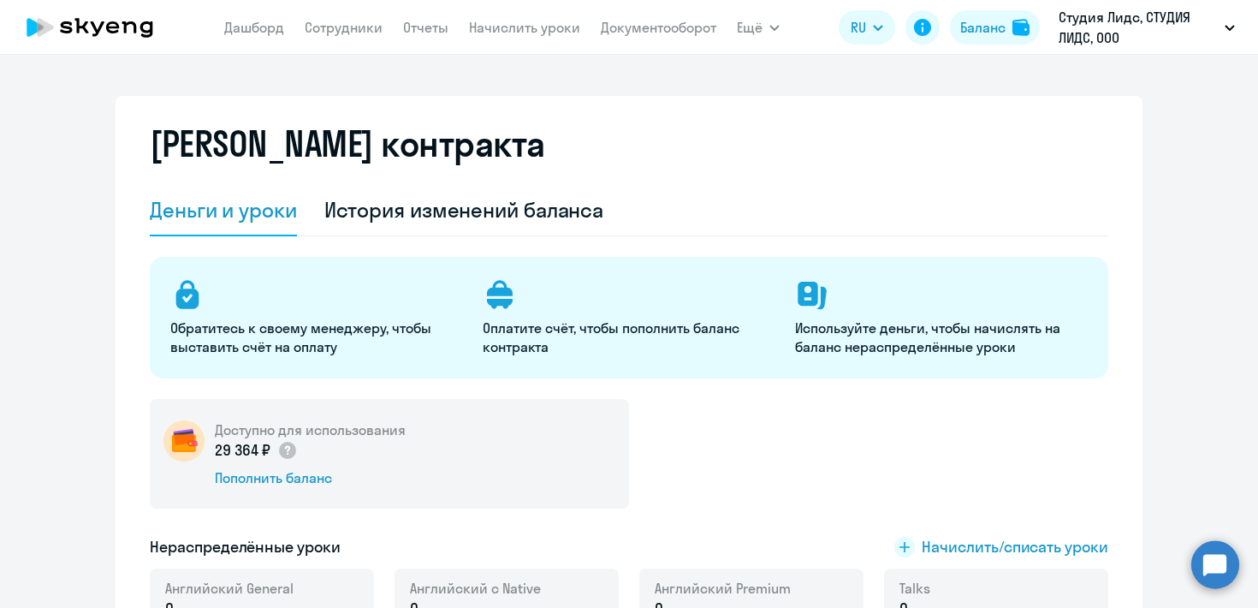  What do you see at coordinates (425, 27) in the screenshot?
I see `a: Отчеты` at bounding box center [425, 27].